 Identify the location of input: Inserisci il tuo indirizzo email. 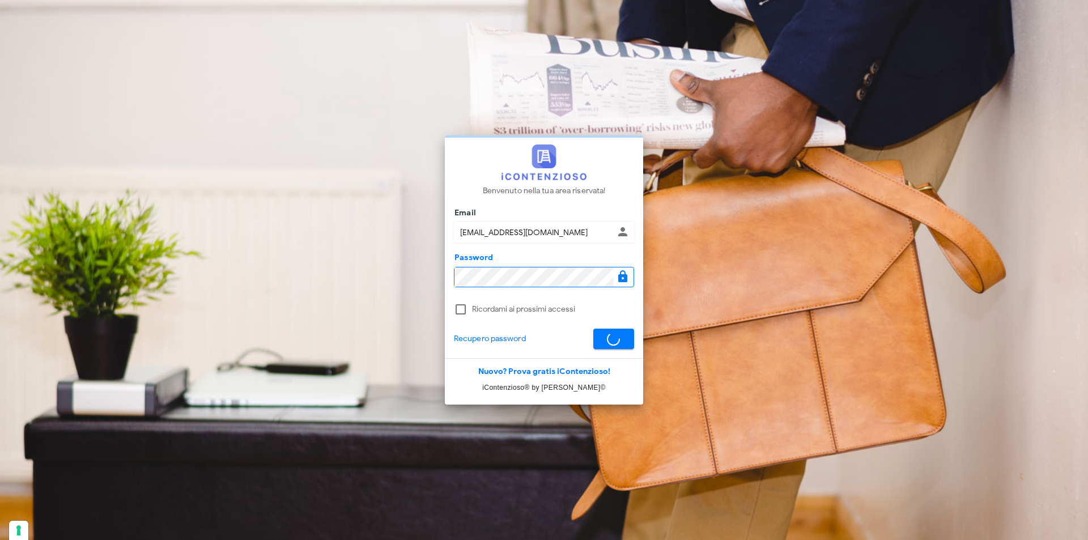
(534, 232).